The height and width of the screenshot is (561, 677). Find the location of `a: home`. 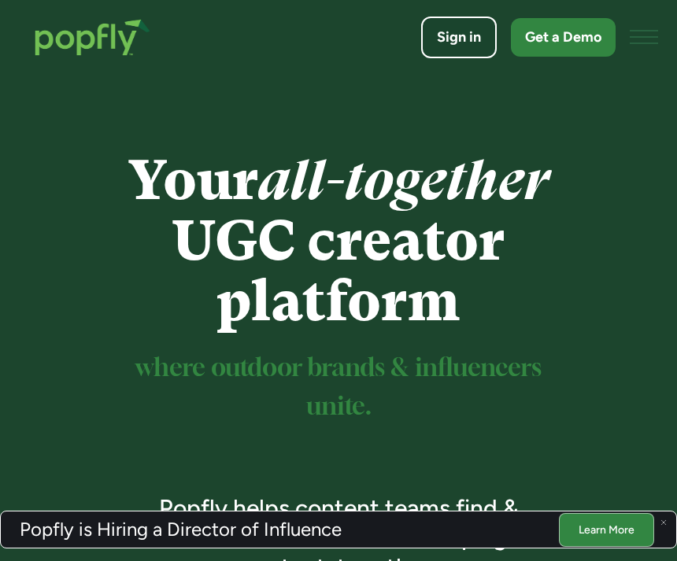

a: home is located at coordinates (92, 37).